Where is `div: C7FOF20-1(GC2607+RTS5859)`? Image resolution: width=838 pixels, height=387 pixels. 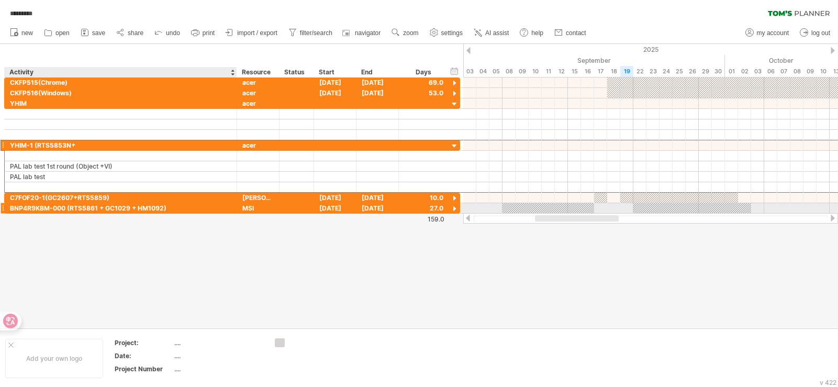
div: C7FOF20-1(GC2607+RTS5859) is located at coordinates (120, 197).